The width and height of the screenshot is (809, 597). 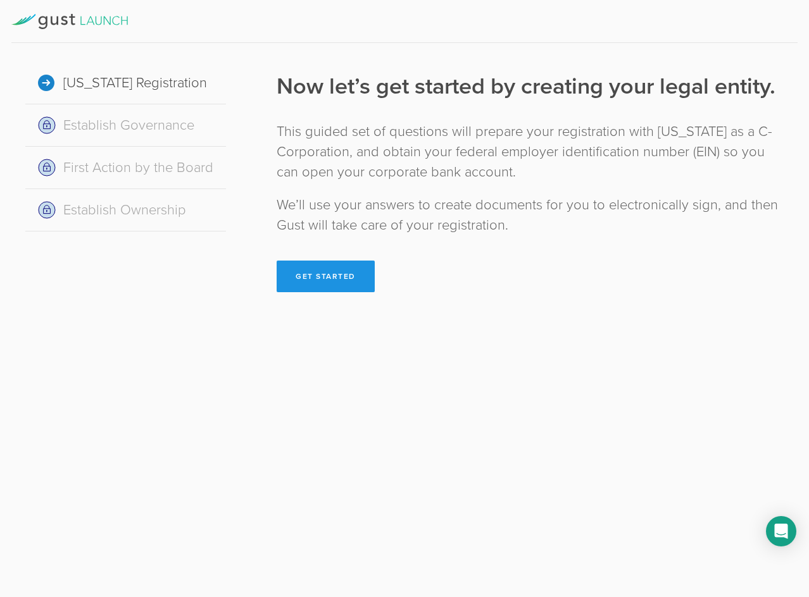 What do you see at coordinates (125, 210) in the screenshot?
I see `div: Establish Ownership` at bounding box center [125, 210].